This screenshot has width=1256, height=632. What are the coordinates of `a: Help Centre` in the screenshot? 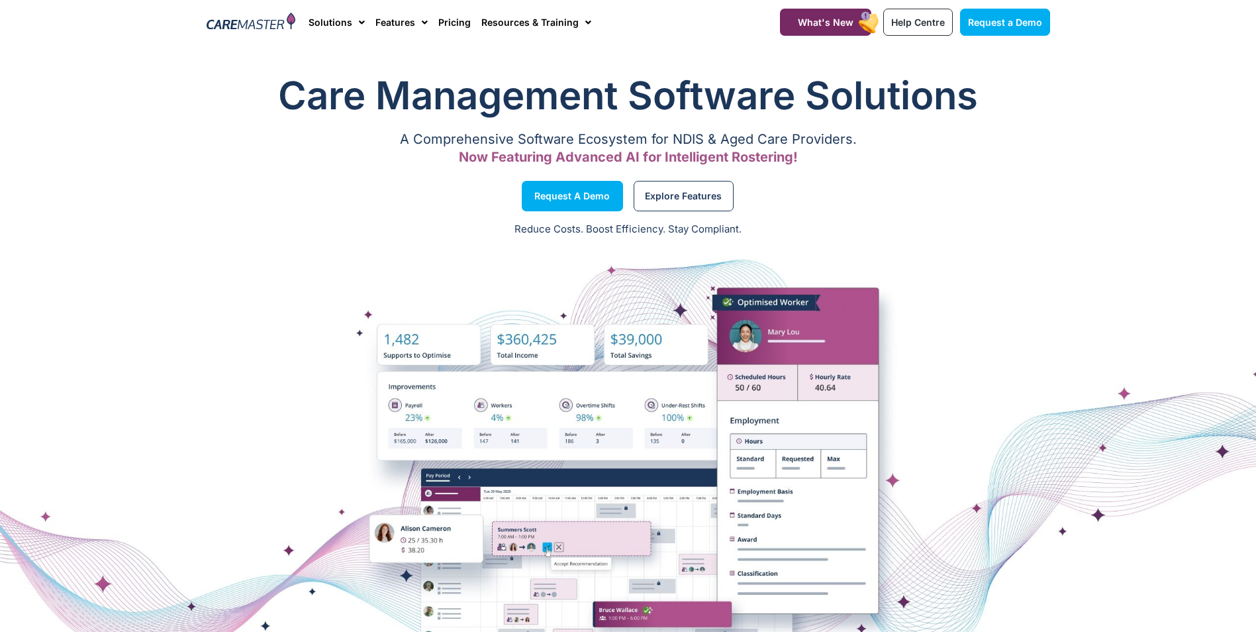 It's located at (918, 22).